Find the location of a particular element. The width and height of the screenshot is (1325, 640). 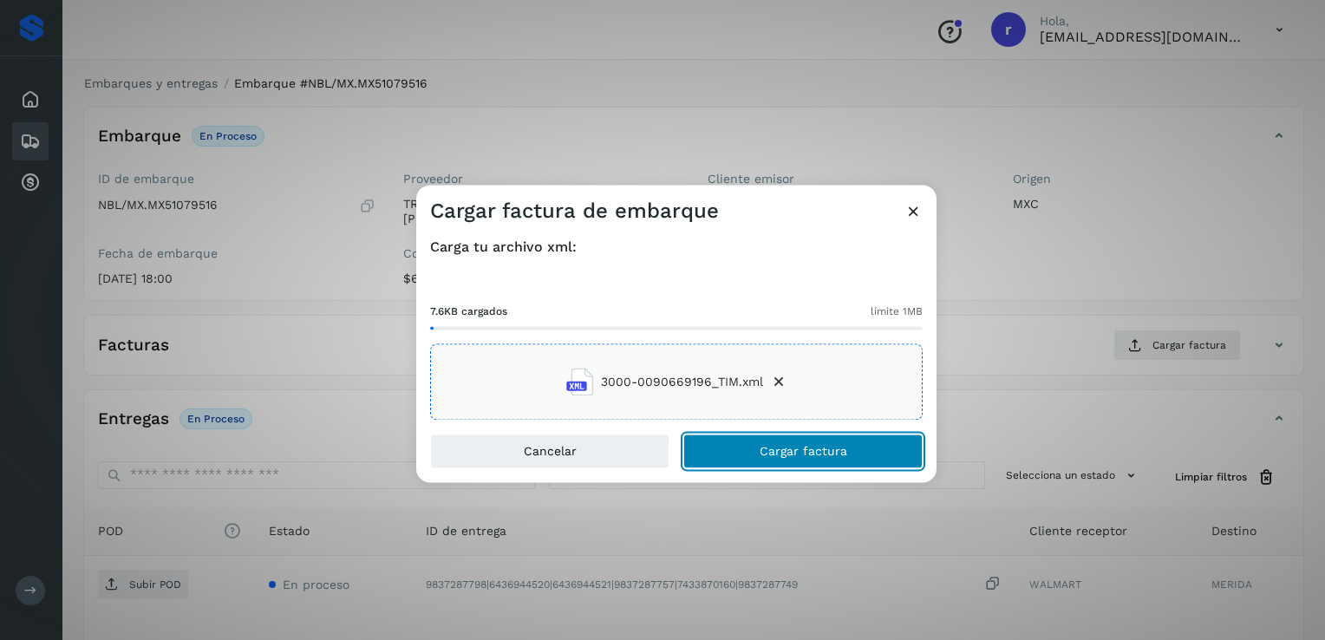

span: Cancelar is located at coordinates (550, 452).